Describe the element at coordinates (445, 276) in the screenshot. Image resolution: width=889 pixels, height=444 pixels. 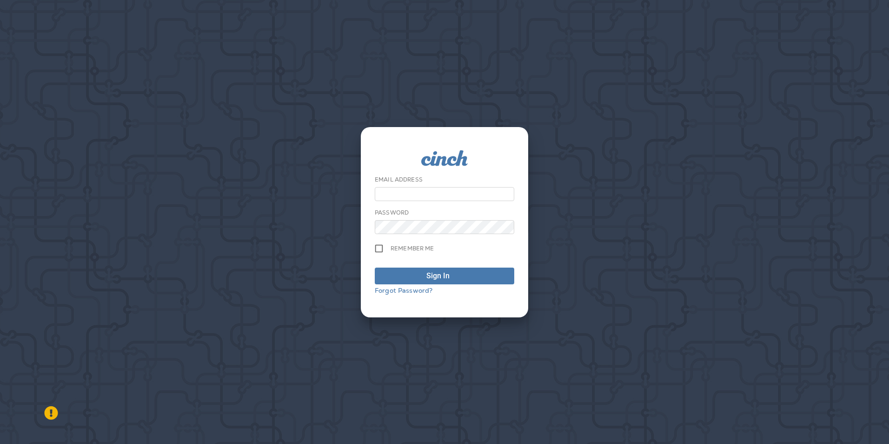
I see `button: Sign In` at that location.